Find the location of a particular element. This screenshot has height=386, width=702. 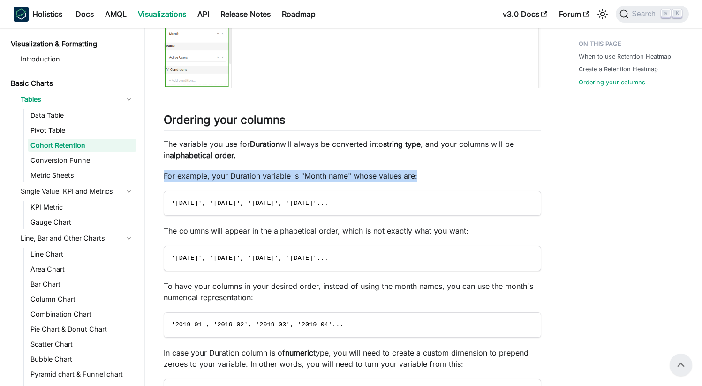

a: API is located at coordinates (203, 14).